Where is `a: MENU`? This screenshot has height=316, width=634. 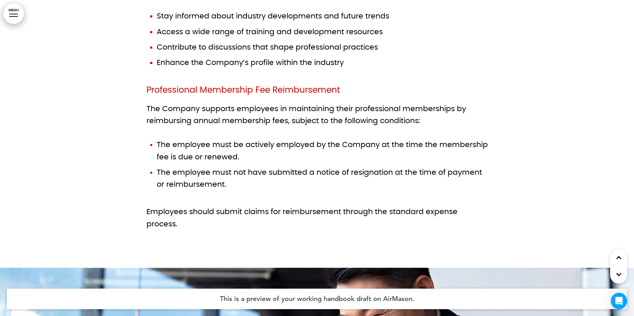
a: MENU is located at coordinates (14, 14).